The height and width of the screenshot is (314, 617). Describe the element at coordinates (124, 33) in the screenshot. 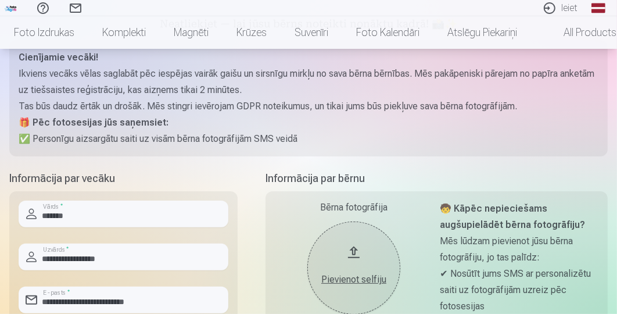

I see `a: Komplekti` at that location.